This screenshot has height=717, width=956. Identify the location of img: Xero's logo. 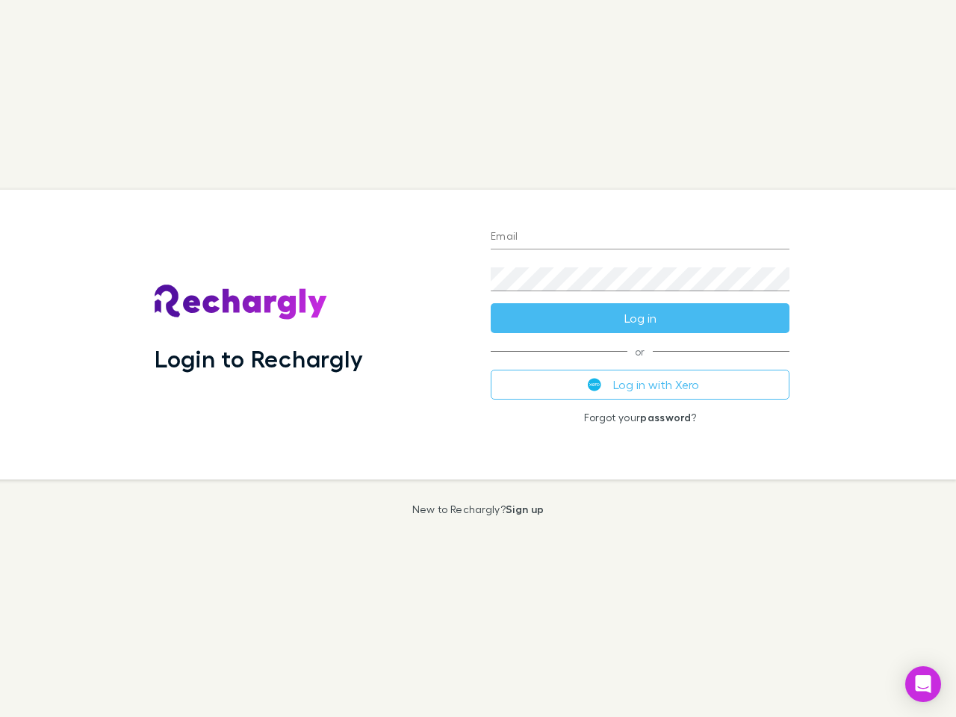
(594, 384).